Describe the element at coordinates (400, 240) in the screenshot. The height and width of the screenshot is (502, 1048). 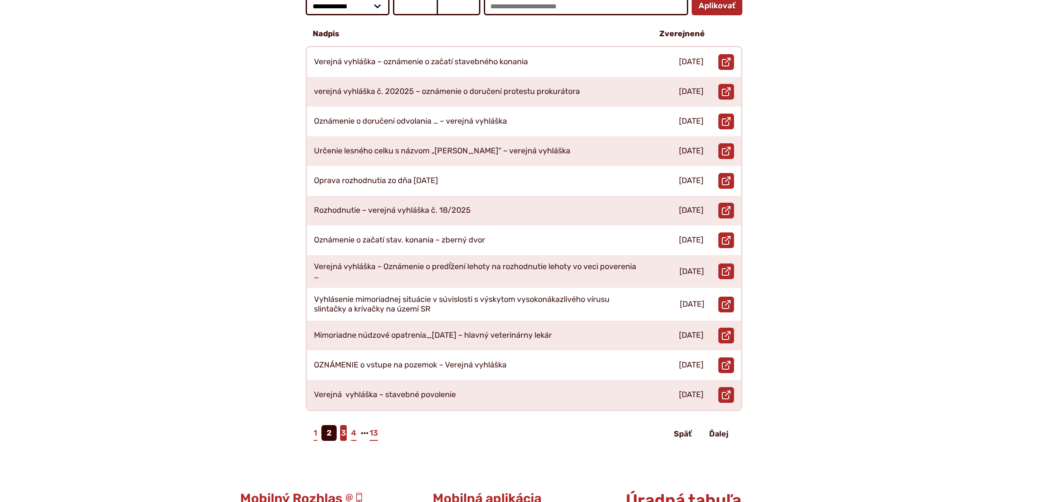
I see `p: Oznámenie o začatí stav. konania – zberný dvor` at that location.